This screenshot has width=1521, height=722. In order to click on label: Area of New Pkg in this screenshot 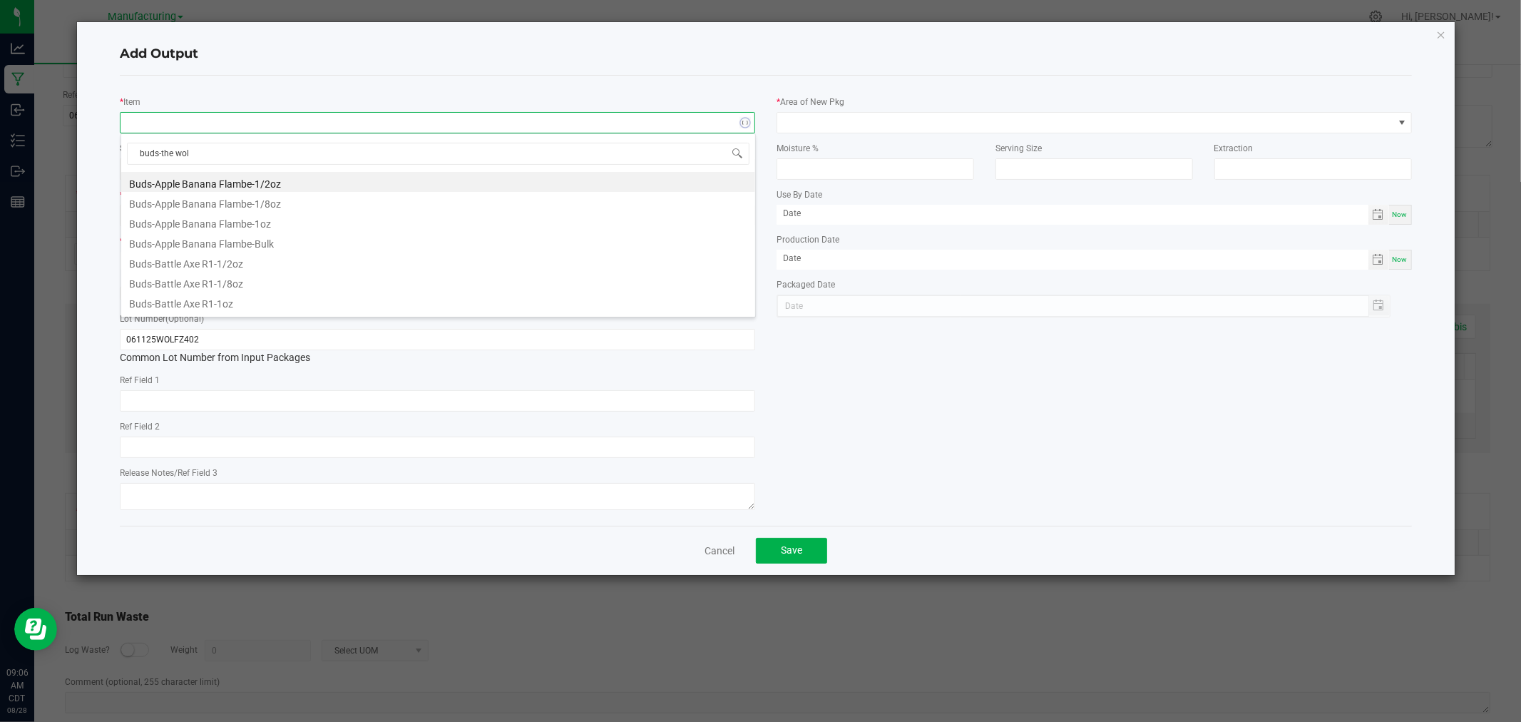, I will do `click(812, 102)`.